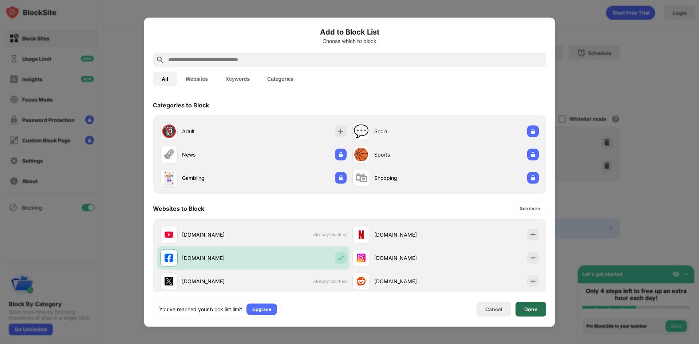 The image size is (699, 344). I want to click on div: Done, so click(531, 309).